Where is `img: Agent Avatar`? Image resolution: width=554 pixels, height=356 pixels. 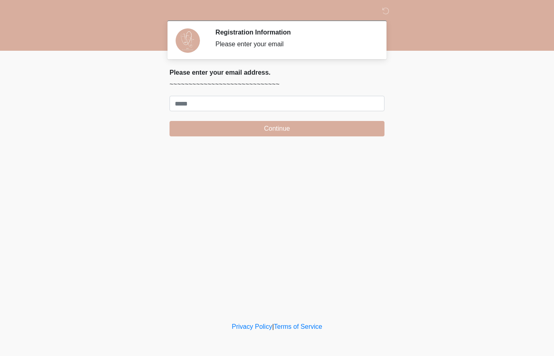
img: Agent Avatar is located at coordinates (188, 41).